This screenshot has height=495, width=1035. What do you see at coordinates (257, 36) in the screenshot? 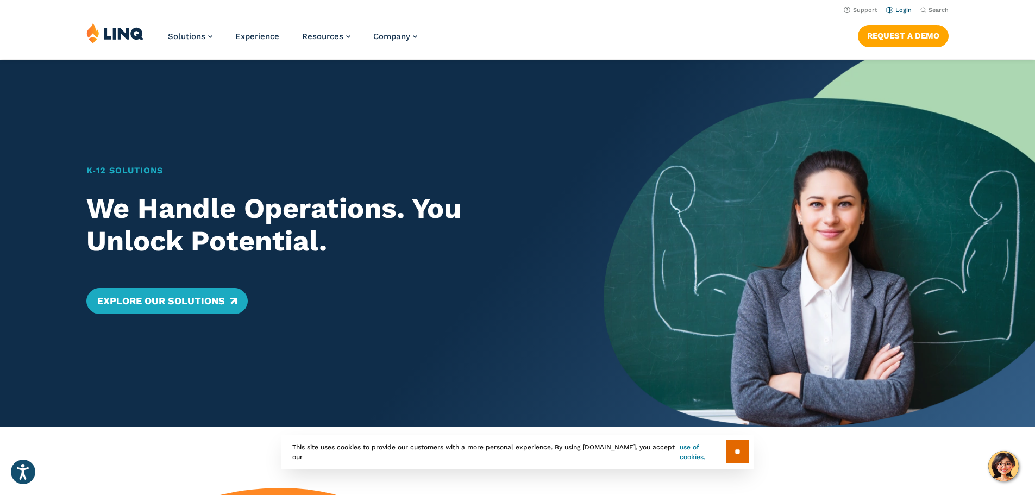
I see `a: Experience` at bounding box center [257, 36].